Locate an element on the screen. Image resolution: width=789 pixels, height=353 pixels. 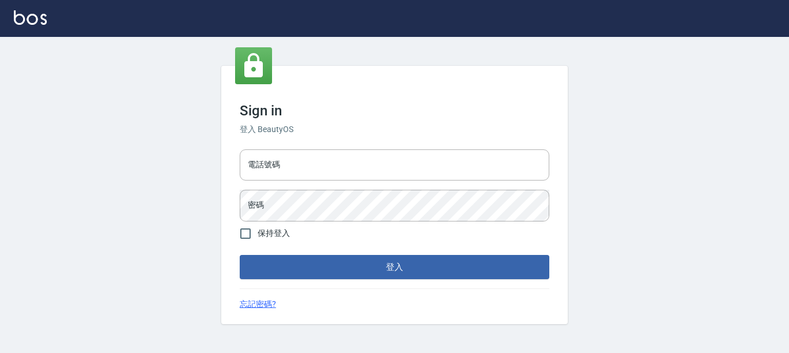
a: 忘記密碼? is located at coordinates (258, 304).